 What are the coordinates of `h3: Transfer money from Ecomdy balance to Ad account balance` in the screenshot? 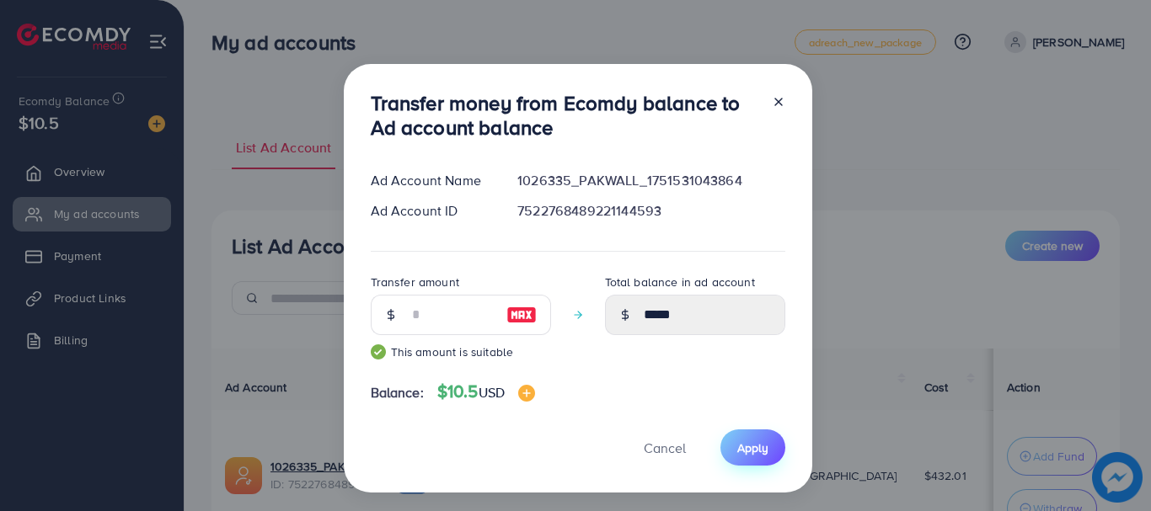 It's located at (565, 115).